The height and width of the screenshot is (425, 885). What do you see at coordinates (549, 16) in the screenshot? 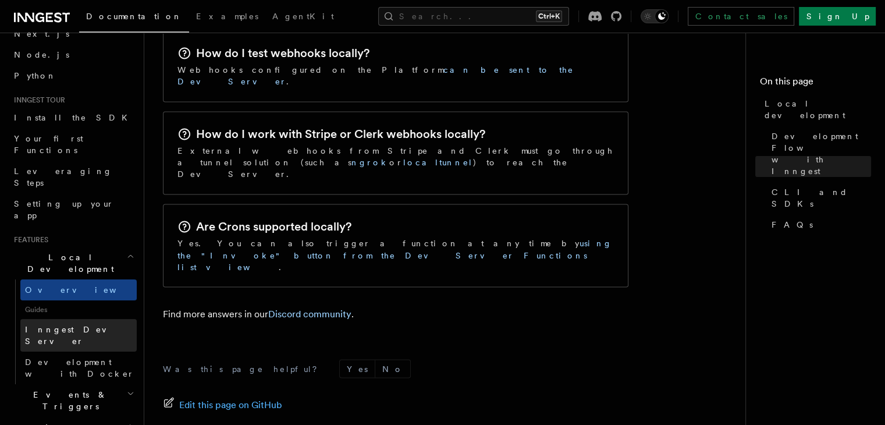
I see `kbd: Ctrl+K` at bounding box center [549, 16].